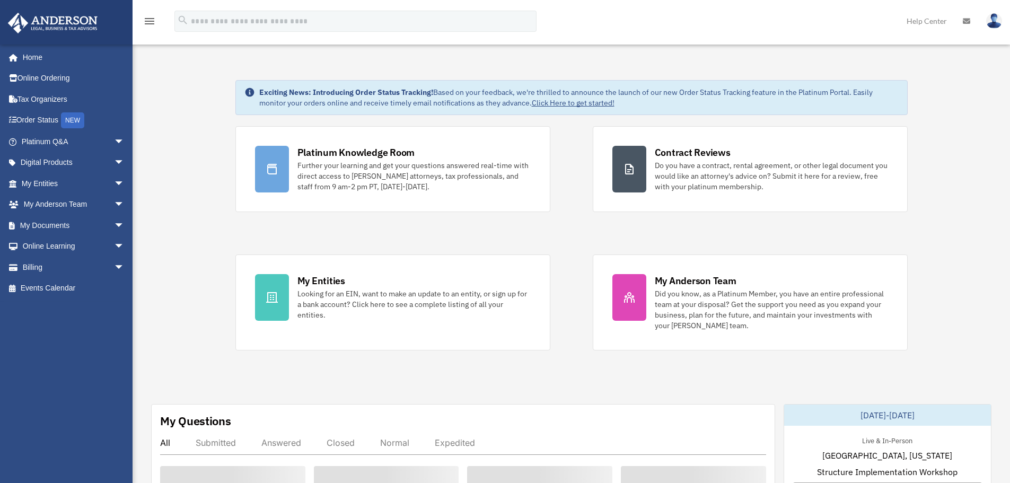 The width and height of the screenshot is (1010, 483). I want to click on a: Tax Organizers, so click(74, 99).